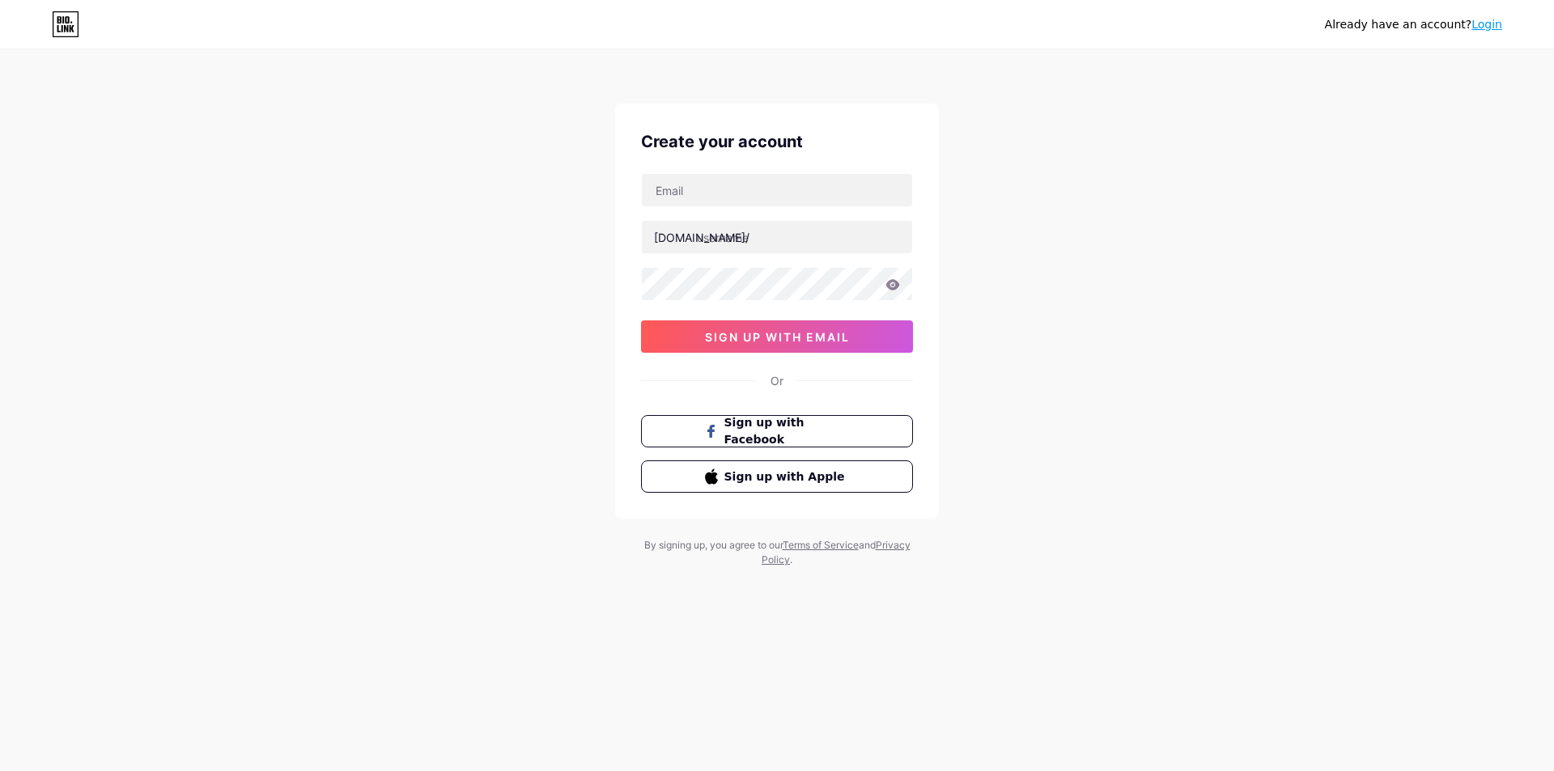  What do you see at coordinates (777, 431) in the screenshot?
I see `a: Sign up with Facebook` at bounding box center [777, 431].